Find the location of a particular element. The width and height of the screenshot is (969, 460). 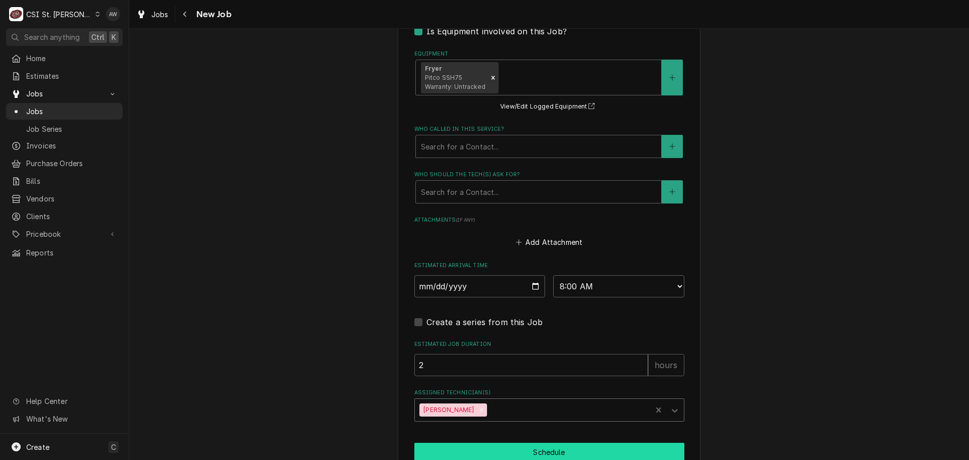

label: Attachments is located at coordinates (549, 220).